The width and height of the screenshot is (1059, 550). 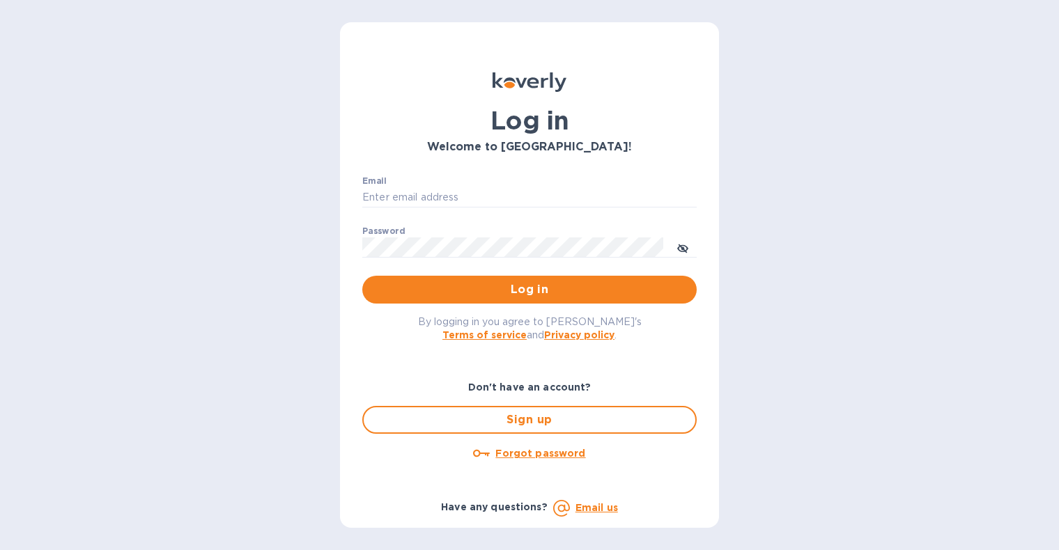 What do you see at coordinates (494, 507) in the screenshot?
I see `b: Have any questions?` at bounding box center [494, 507].